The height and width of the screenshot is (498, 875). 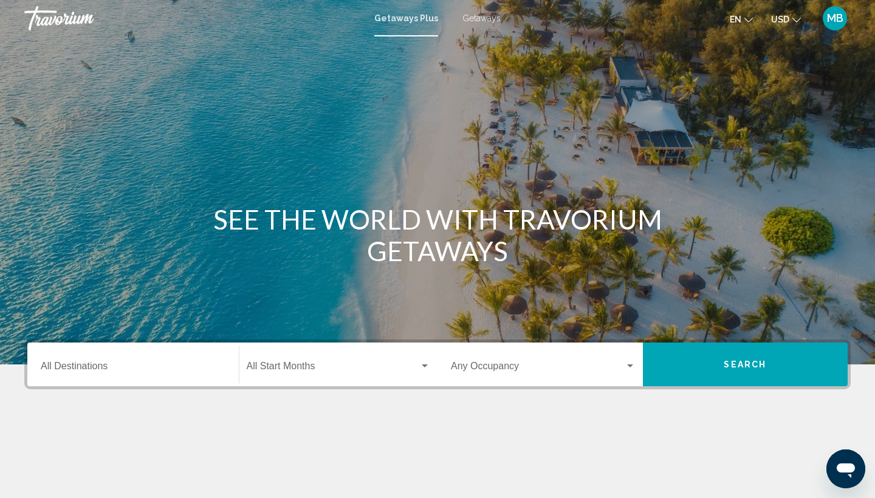 What do you see at coordinates (780, 19) in the screenshot?
I see `span: USD` at bounding box center [780, 19].